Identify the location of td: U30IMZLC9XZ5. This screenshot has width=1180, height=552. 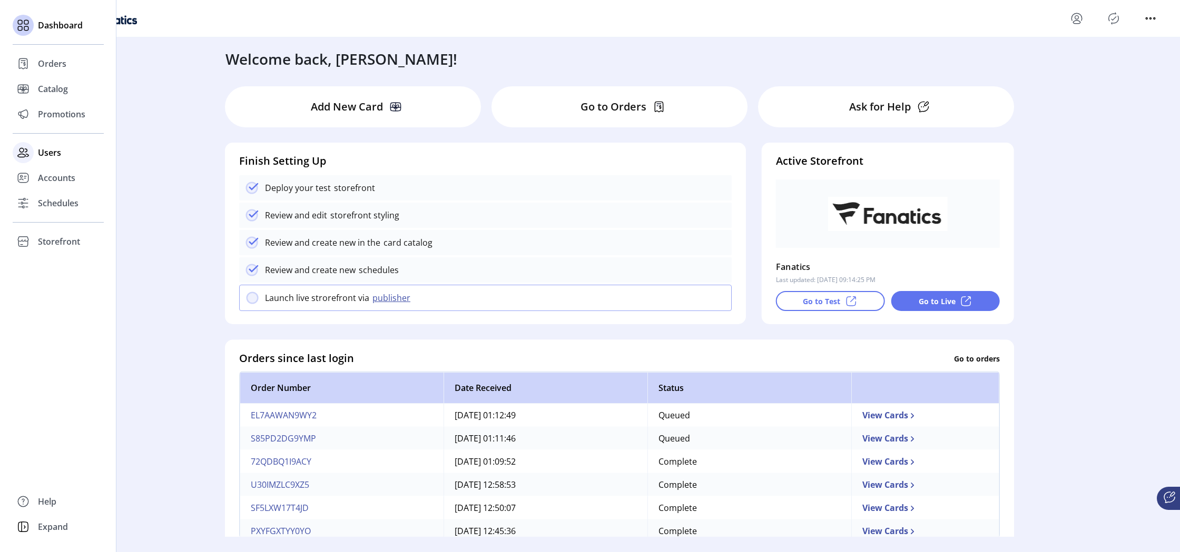
(341, 485).